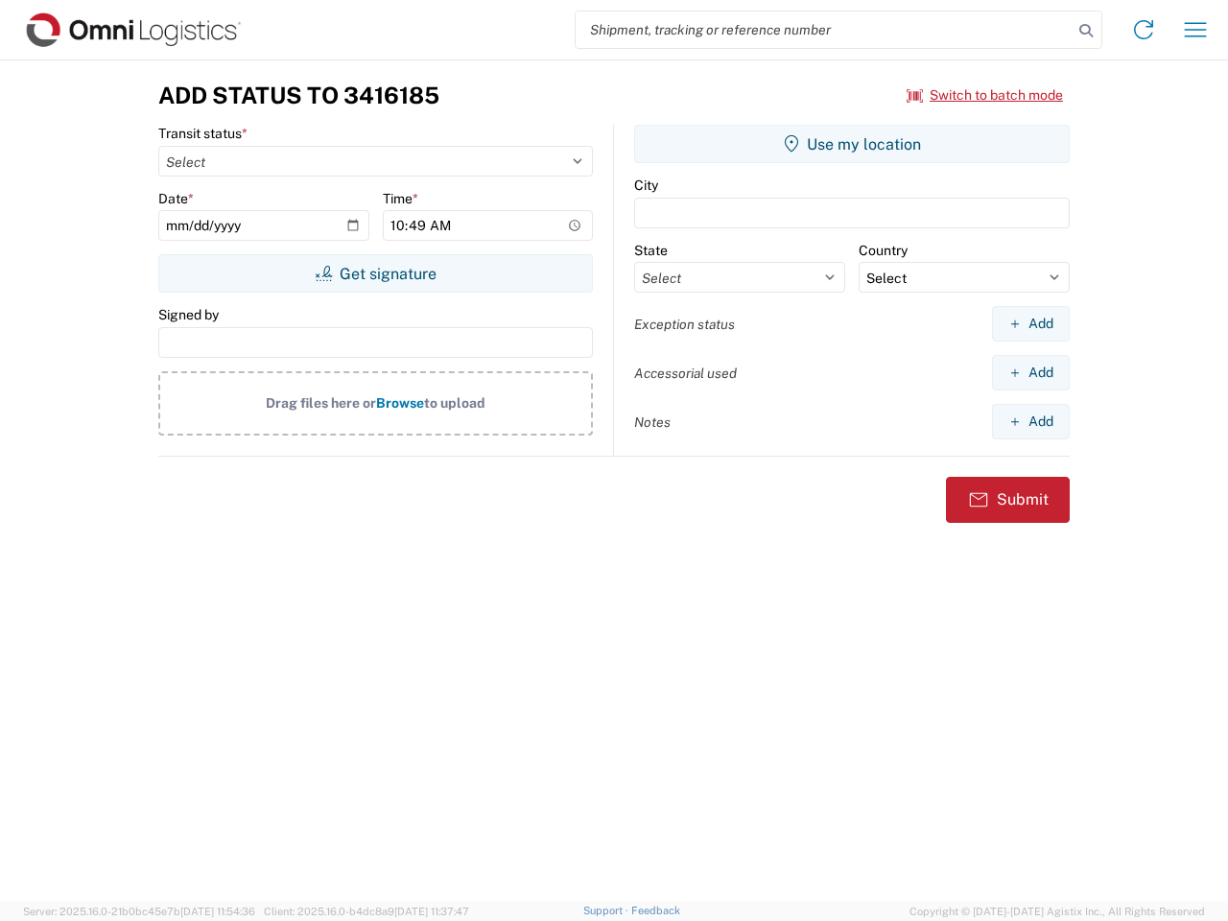 This screenshot has height=921, width=1228. What do you see at coordinates (139, 911) in the screenshot?
I see `span: Server: 2025.16.0-21b0bc45e7b` at bounding box center [139, 911].